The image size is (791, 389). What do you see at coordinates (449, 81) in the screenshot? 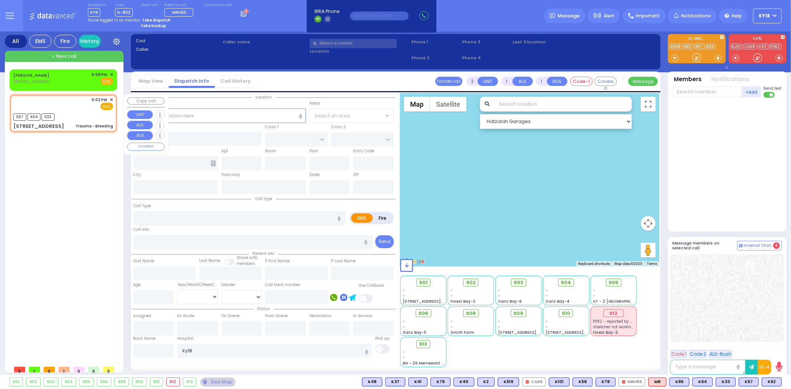
I see `button: Transfer call` at bounding box center [449, 81].